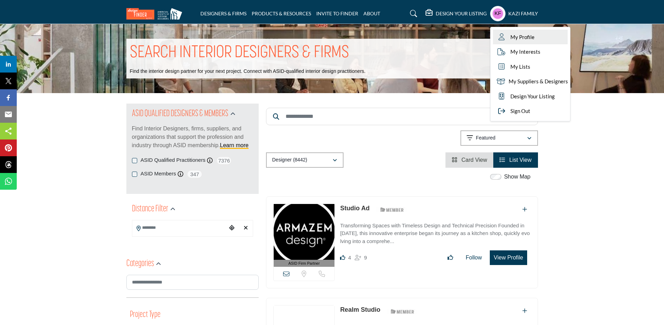 The image size is (664, 325). Describe the element at coordinates (530, 96) in the screenshot. I see `a: Design Your Listing` at that location.